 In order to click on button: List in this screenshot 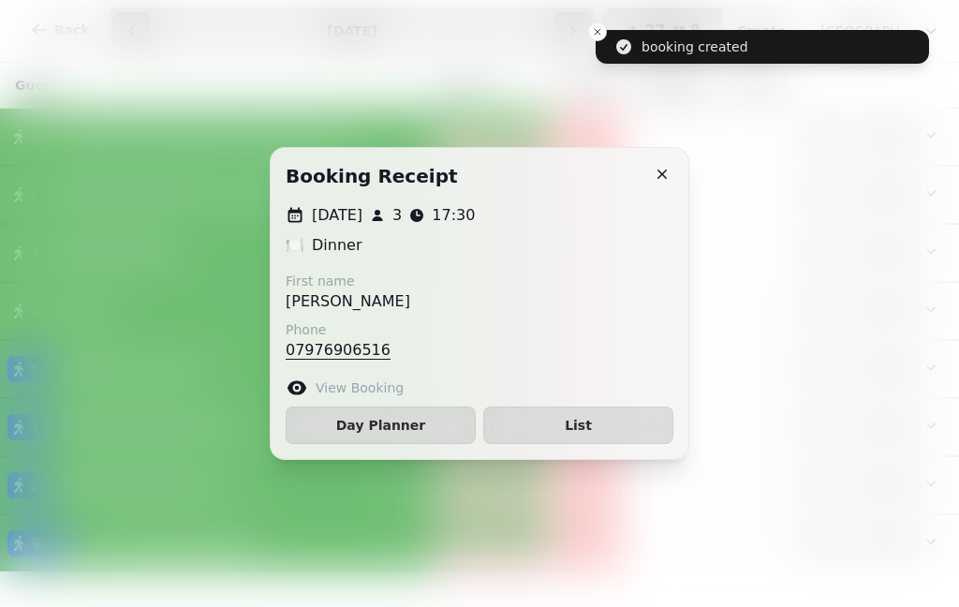, I will do `click(578, 425)`.